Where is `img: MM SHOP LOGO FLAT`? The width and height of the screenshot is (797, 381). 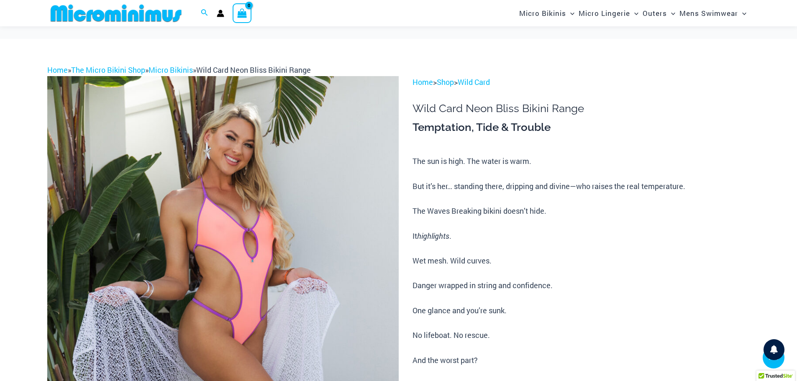 img: MM SHOP LOGO FLAT is located at coordinates (116, 13).